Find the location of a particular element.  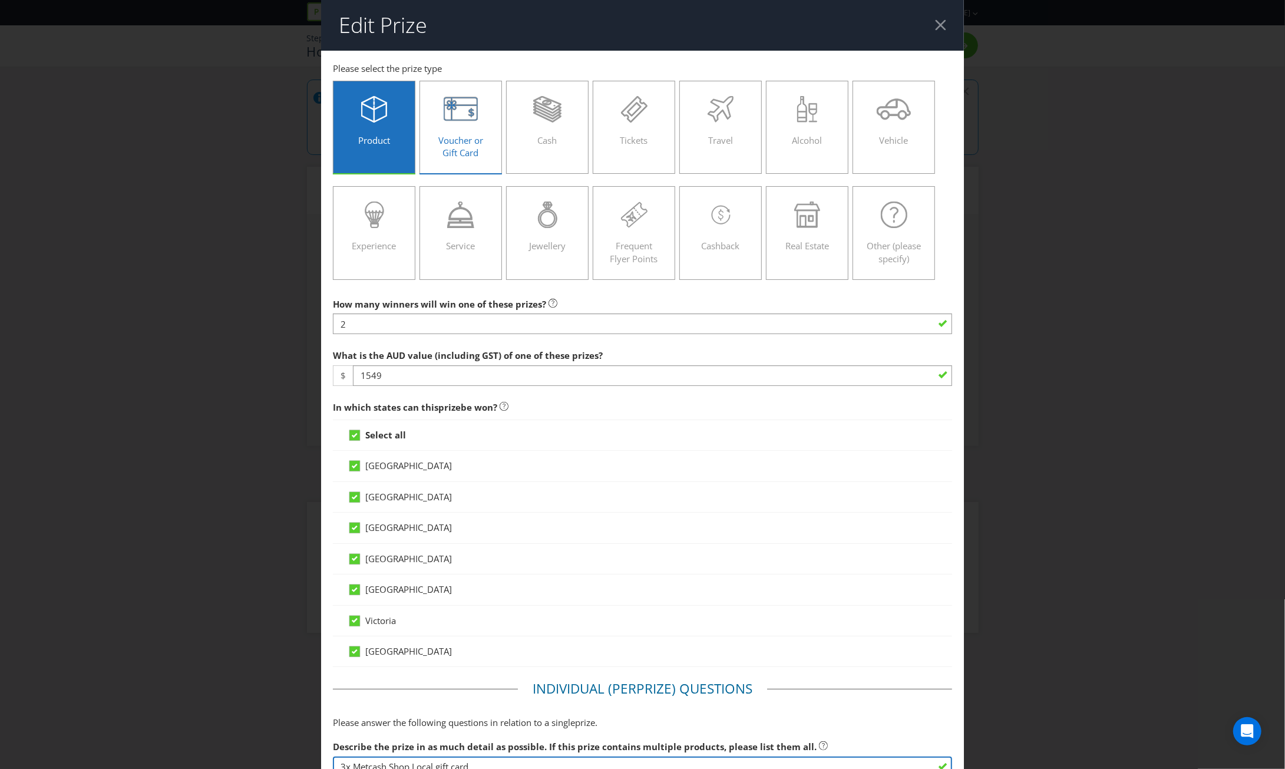

span: Tickets is located at coordinates (634, 140).